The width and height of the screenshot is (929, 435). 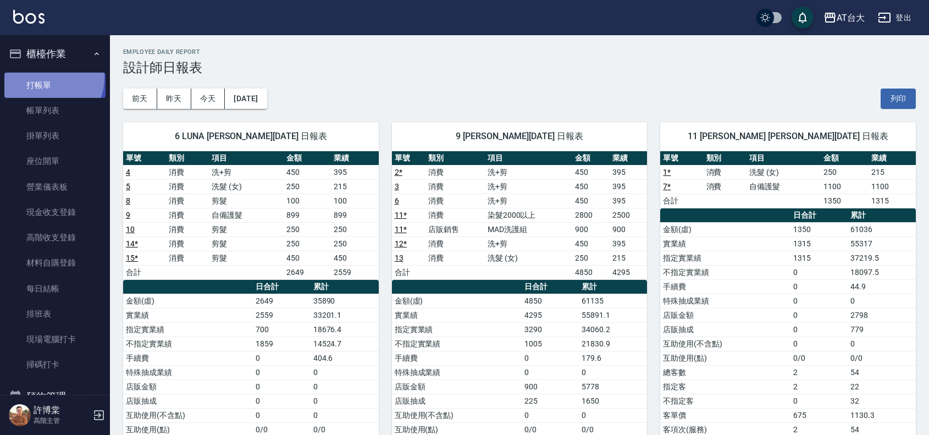 I want to click on div: AT台大, so click(x=851, y=18).